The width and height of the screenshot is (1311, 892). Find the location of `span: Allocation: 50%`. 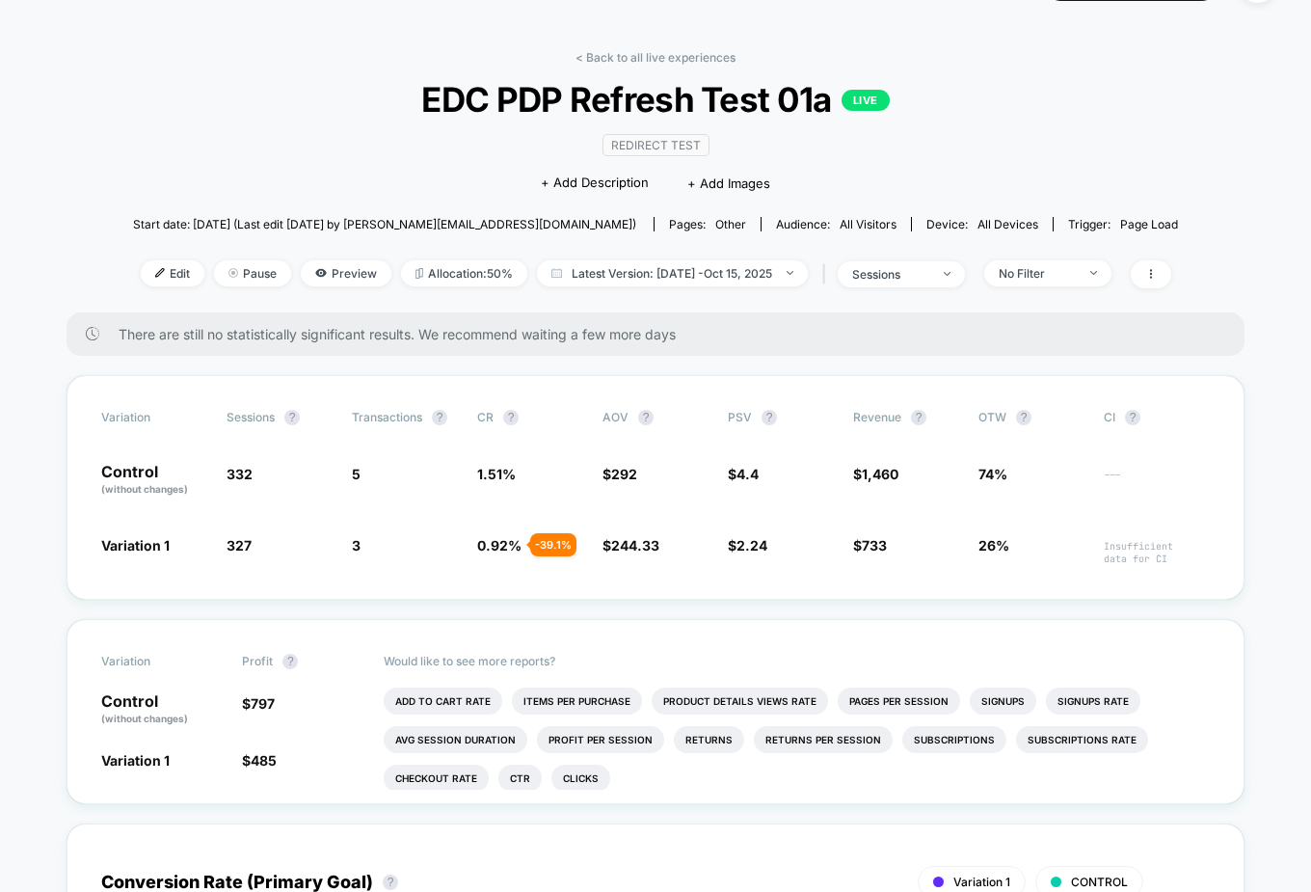

span: Allocation: 50% is located at coordinates (464, 273).